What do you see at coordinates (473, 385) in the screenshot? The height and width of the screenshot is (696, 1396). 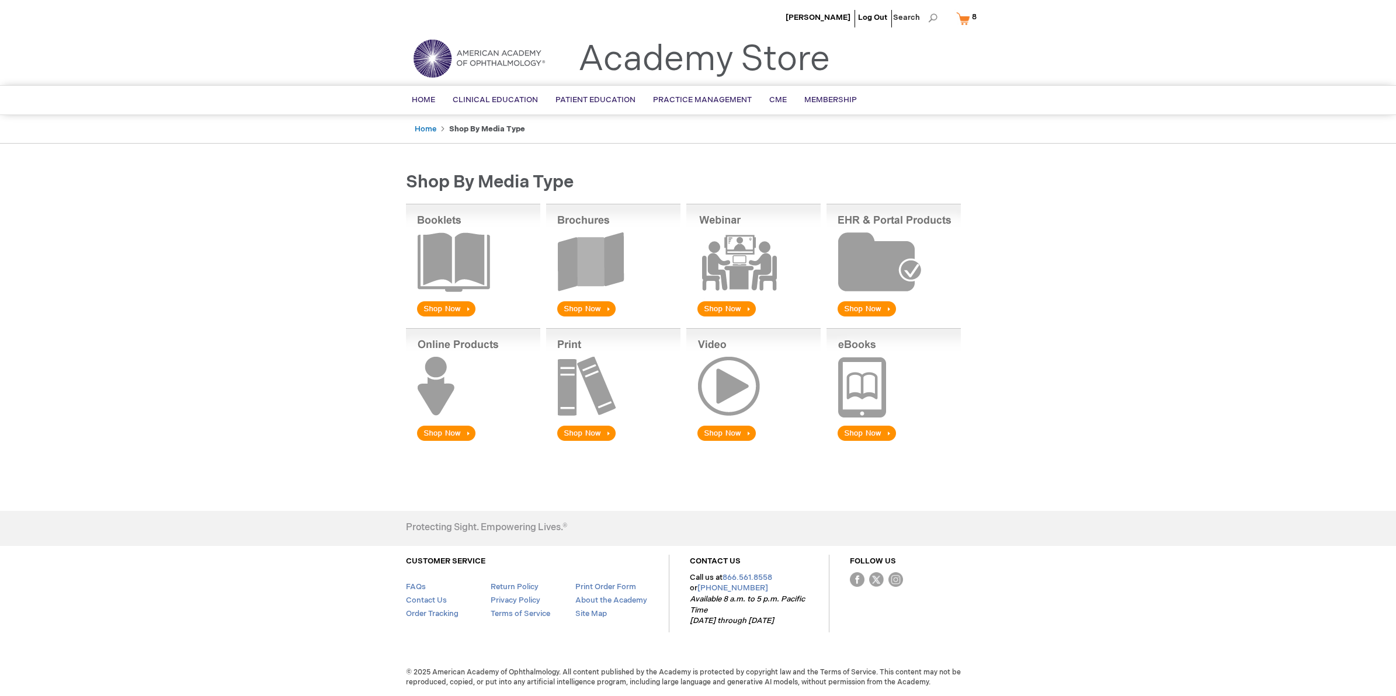 I see `img: Online` at bounding box center [473, 385].